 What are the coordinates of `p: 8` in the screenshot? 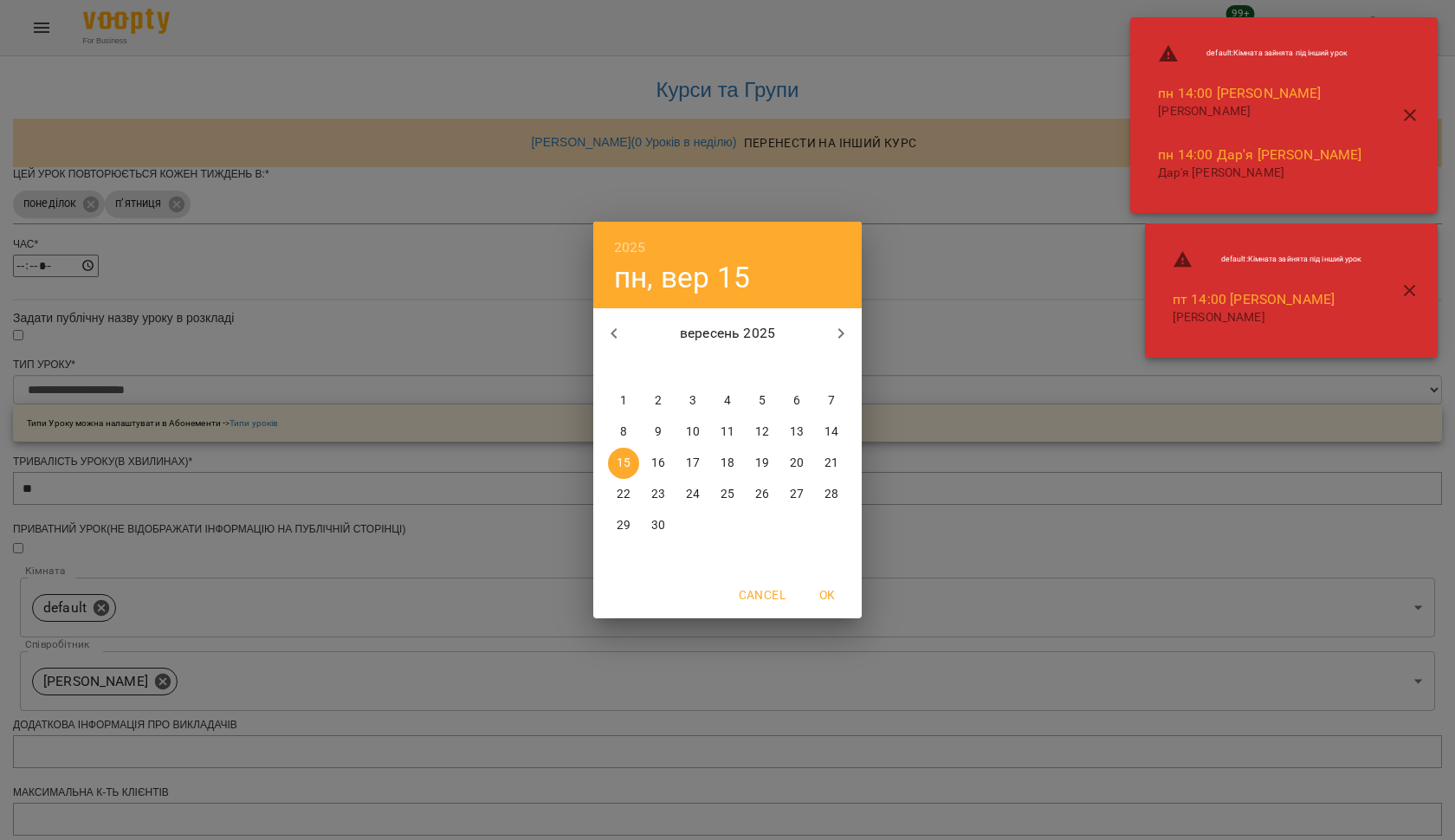 It's located at (623, 433).